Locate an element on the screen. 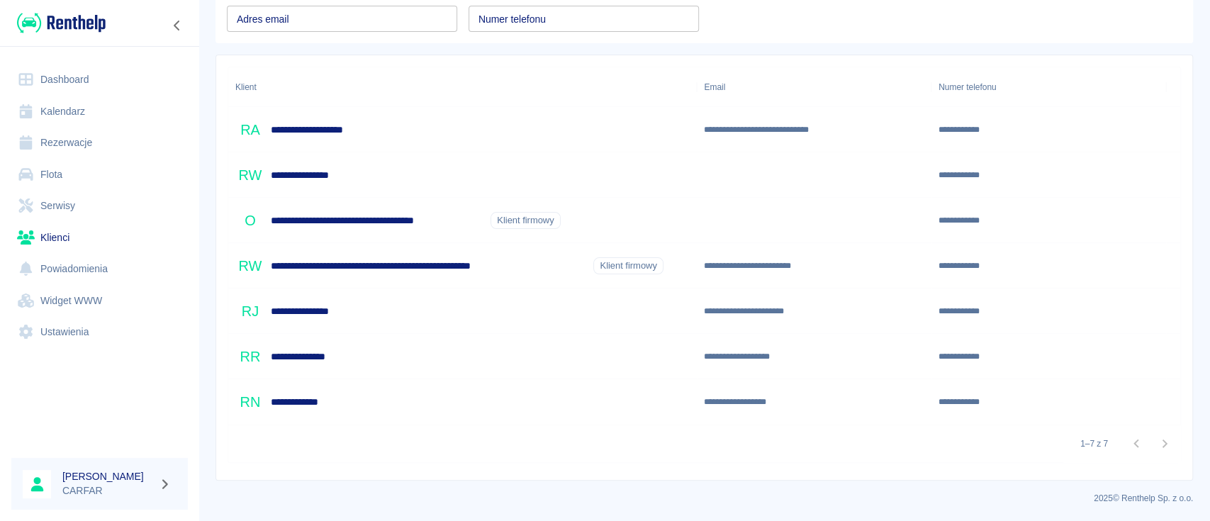 Image resolution: width=1210 pixels, height=521 pixels. div: O is located at coordinates (250, 221).